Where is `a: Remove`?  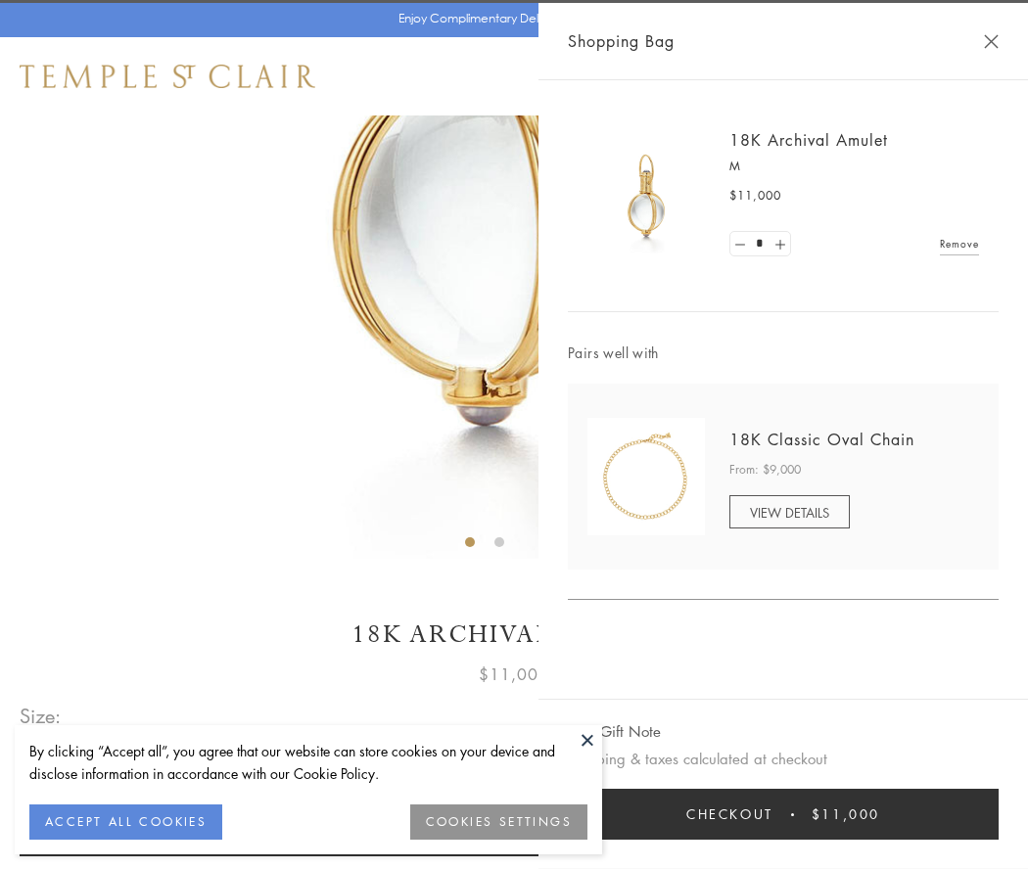
a: Remove is located at coordinates (959, 244).